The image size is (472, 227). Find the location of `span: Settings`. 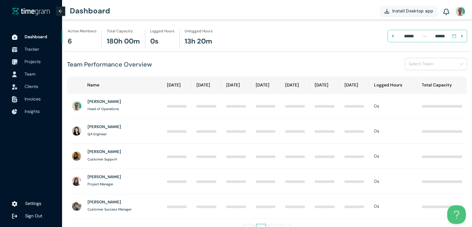

span: Settings is located at coordinates (33, 203).